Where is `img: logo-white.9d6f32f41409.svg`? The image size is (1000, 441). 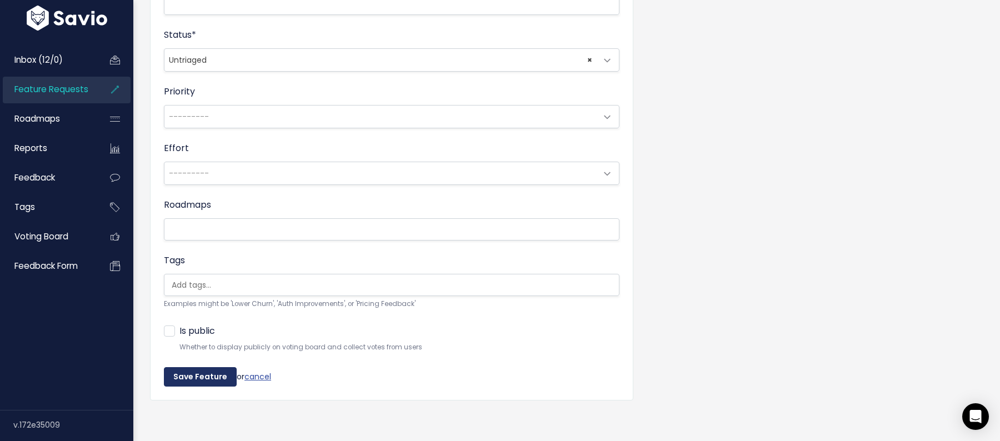 img: logo-white.9d6f32f41409.svg is located at coordinates (67, 18).